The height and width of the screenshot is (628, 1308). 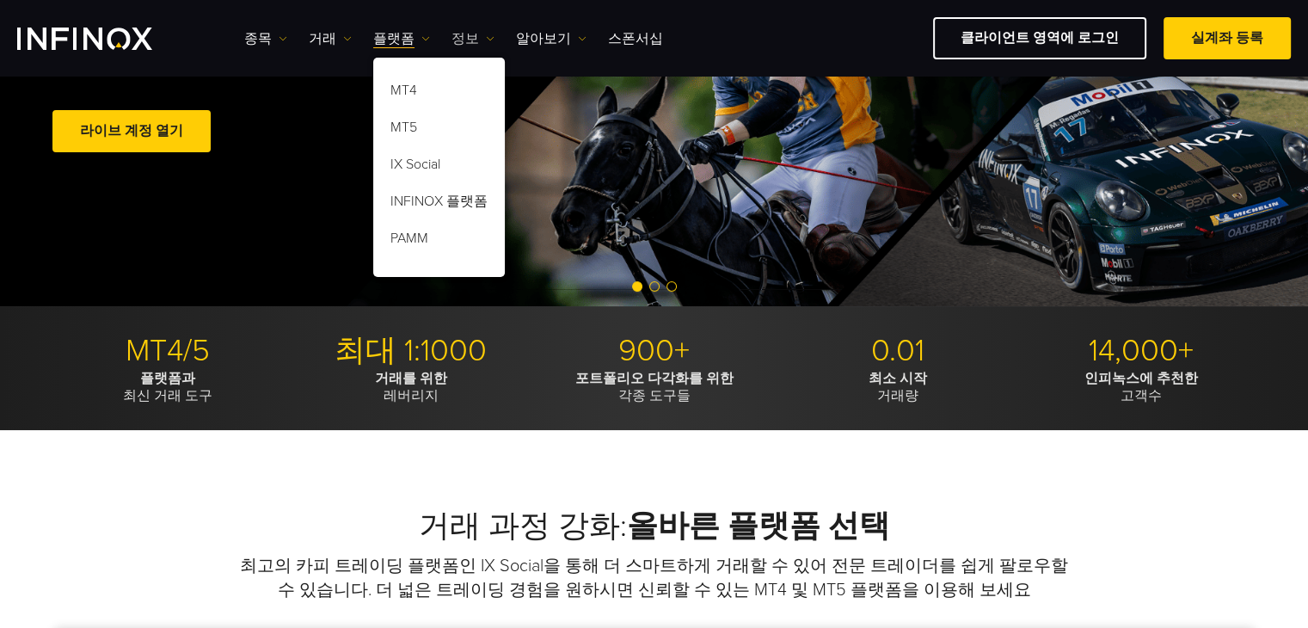 What do you see at coordinates (1141, 378) in the screenshot?
I see `strong: 인피녹스에 추천한` at bounding box center [1141, 378].